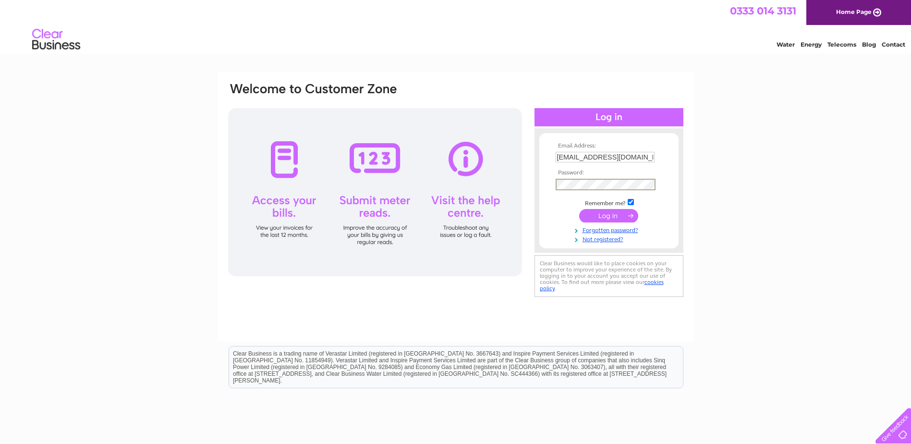  What do you see at coordinates (763, 11) in the screenshot?
I see `span: 0333 014 3131` at bounding box center [763, 11].